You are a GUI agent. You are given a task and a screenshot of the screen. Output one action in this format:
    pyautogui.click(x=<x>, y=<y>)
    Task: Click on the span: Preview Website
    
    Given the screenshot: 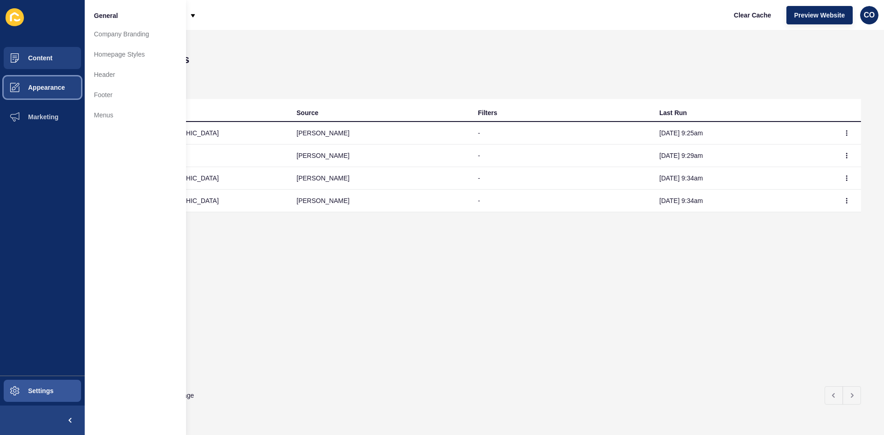 What is the action you would take?
    pyautogui.click(x=820, y=15)
    